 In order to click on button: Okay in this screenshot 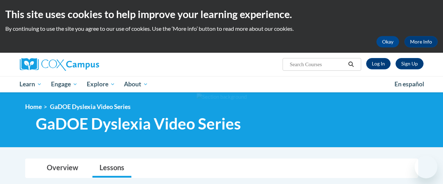, I will do `click(388, 42)`.